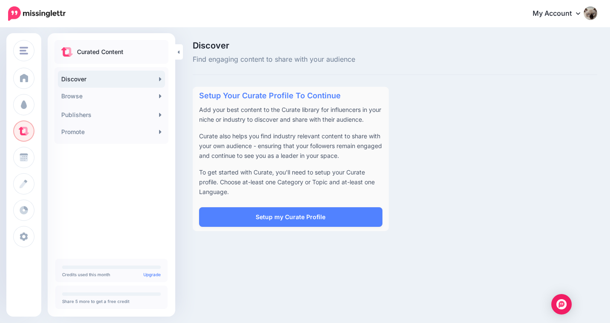 Image resolution: width=610 pixels, height=323 pixels. I want to click on img: Missinglettr, so click(37, 14).